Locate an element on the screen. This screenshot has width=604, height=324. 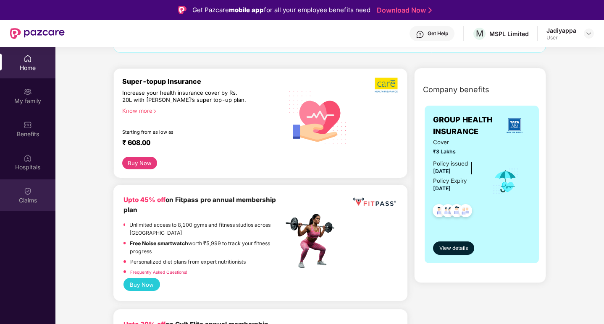
img: Logo is located at coordinates (182, 10).